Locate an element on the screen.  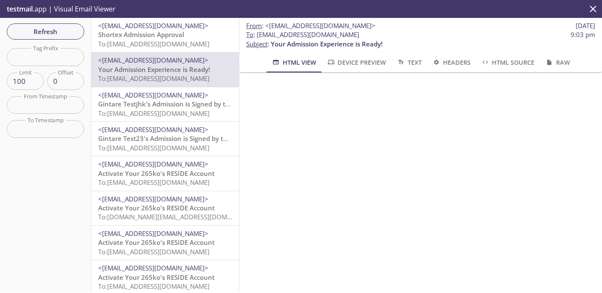
span: Device Preview is located at coordinates (356, 62).